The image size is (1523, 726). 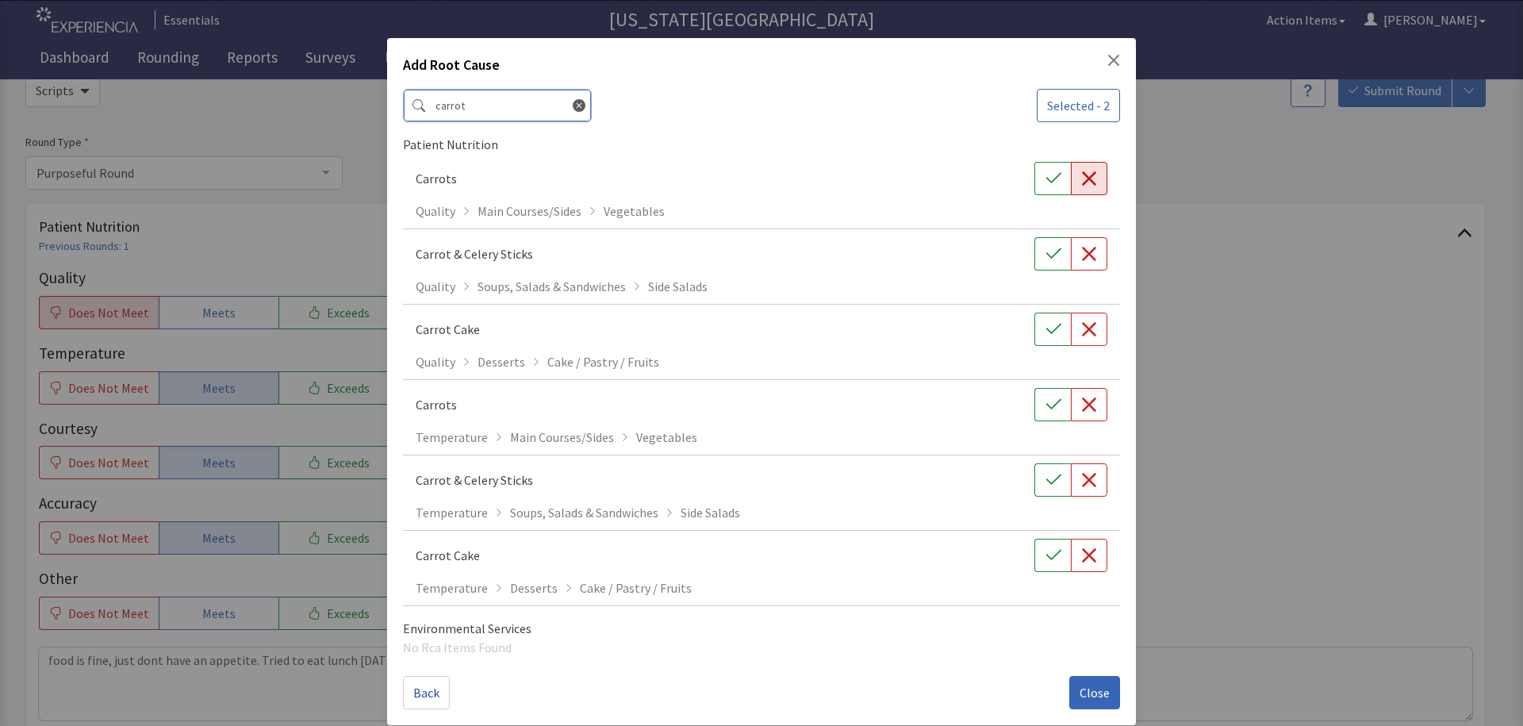 I want to click on button: Back, so click(x=426, y=692).